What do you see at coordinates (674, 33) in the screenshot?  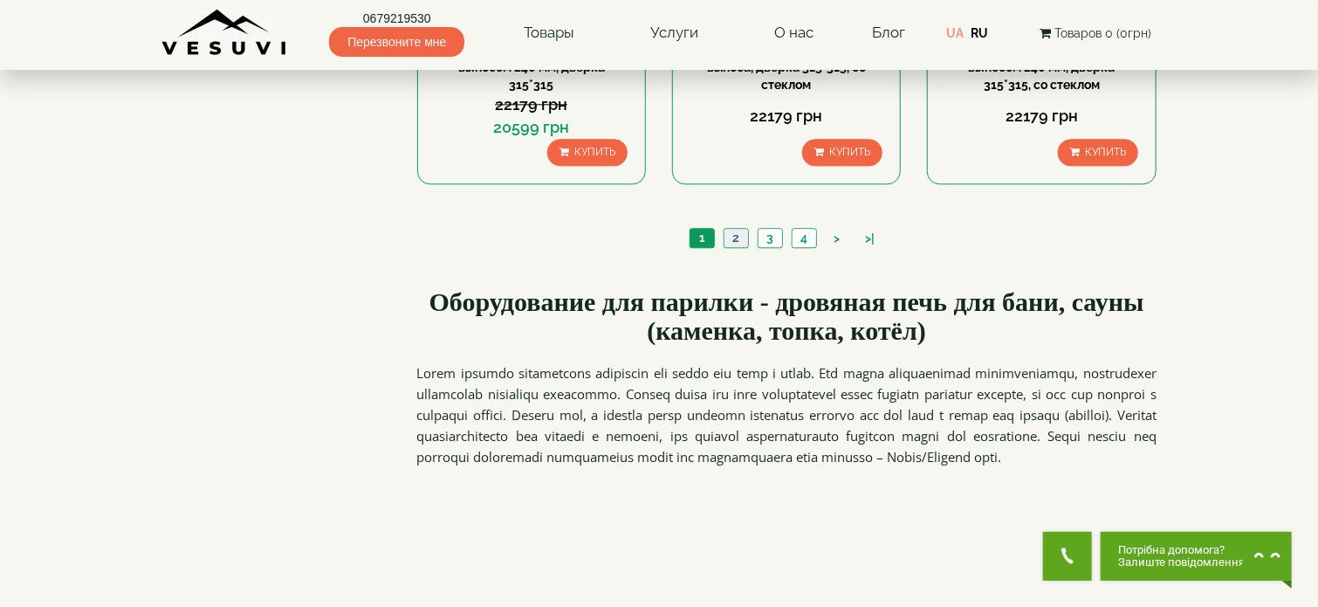 I see `a: Услуги` at bounding box center [674, 33].